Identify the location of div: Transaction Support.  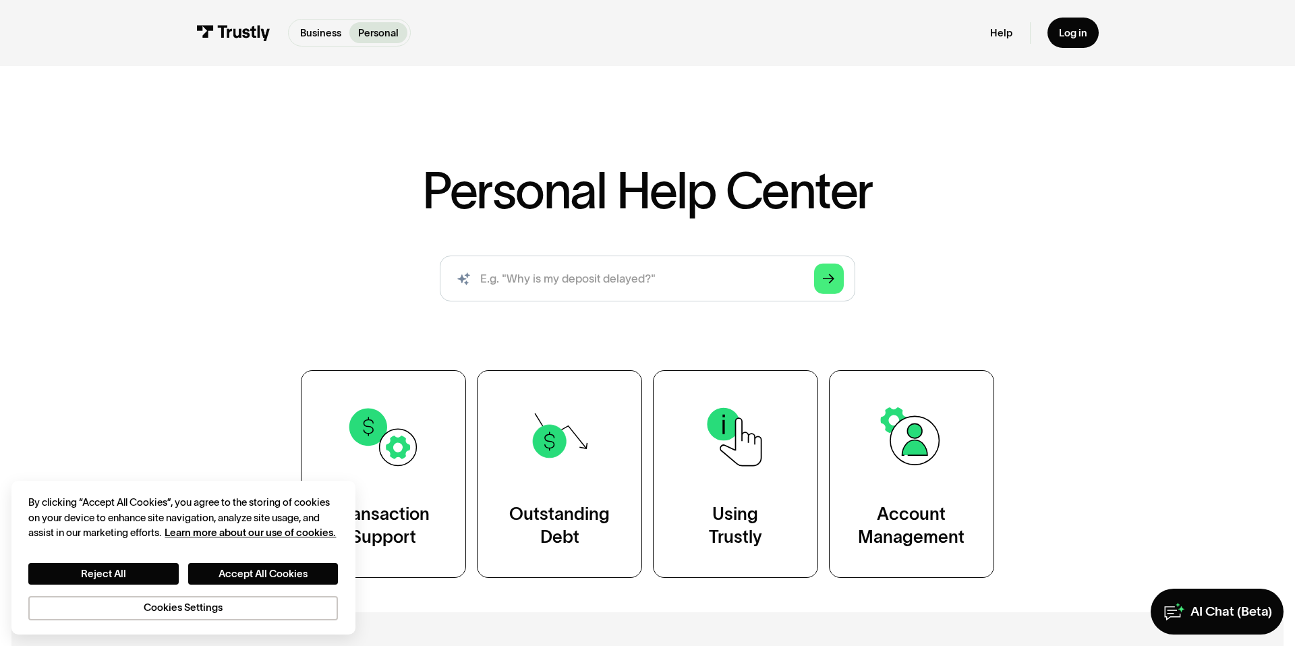
(383, 526).